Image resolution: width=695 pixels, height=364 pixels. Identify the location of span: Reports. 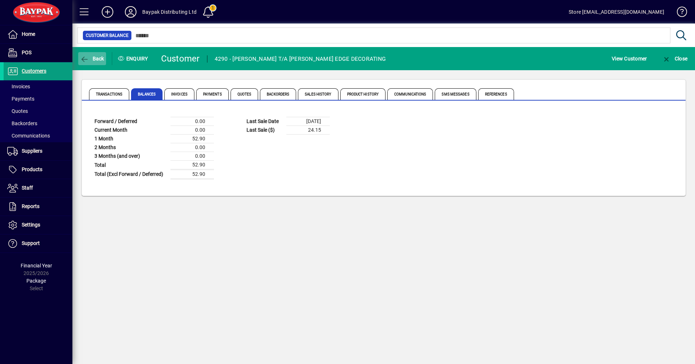
(30, 206).